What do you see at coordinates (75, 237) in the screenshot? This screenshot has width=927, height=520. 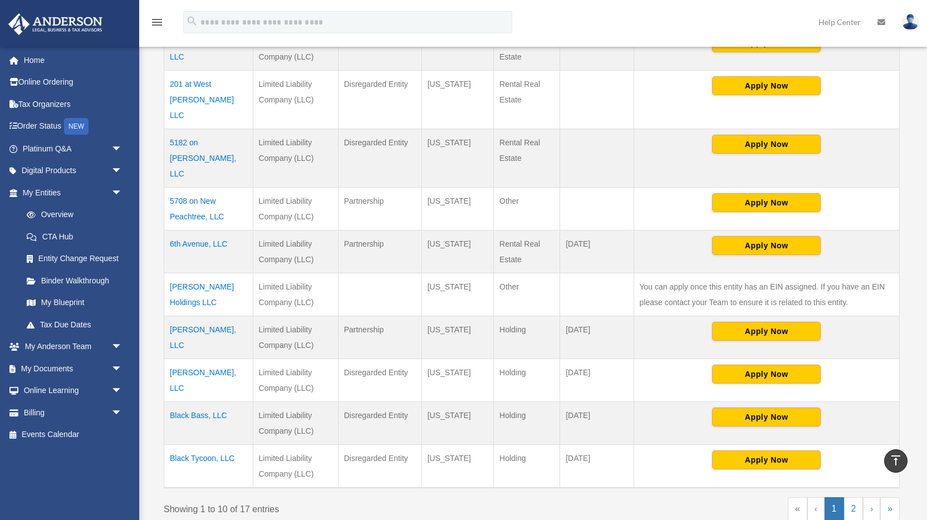 I see `a: CTA Hub` at bounding box center [75, 237].